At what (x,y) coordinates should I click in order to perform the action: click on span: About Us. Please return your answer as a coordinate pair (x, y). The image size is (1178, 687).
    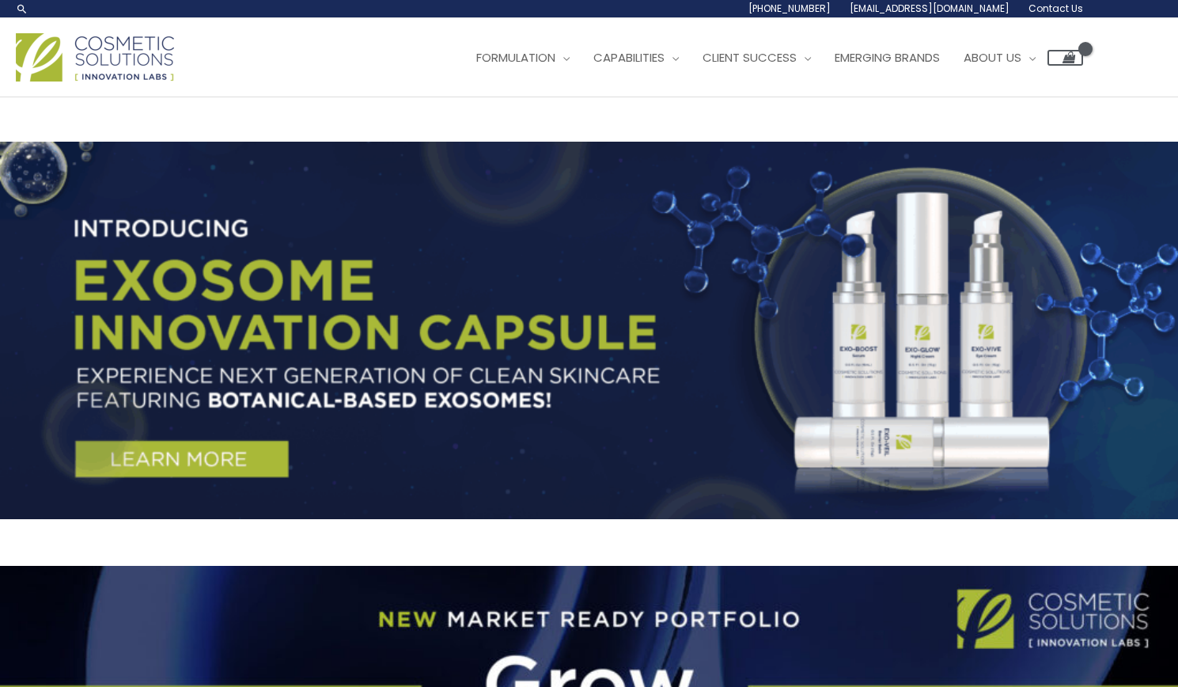
    Looking at the image, I should click on (992, 57).